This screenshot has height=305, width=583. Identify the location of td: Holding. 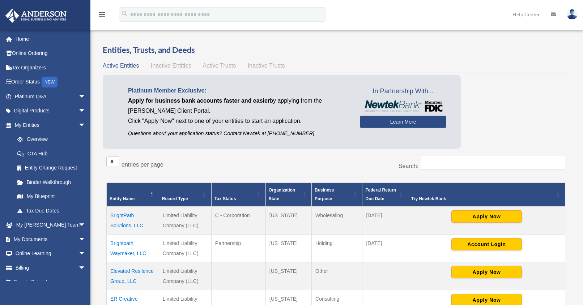
(337, 248).